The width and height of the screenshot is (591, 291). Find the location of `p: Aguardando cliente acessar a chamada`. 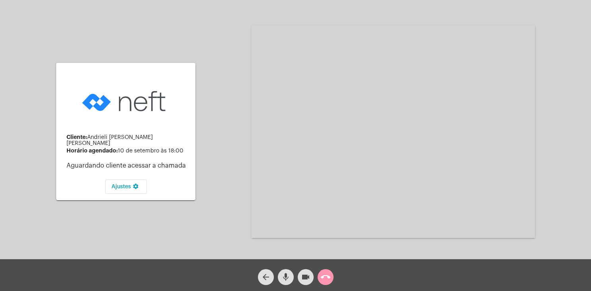

p: Aguardando cliente acessar a chamada is located at coordinates (128, 165).